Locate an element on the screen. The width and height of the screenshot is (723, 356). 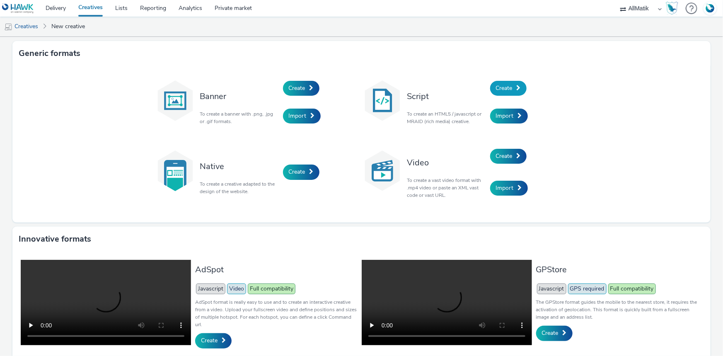
p: To create a banner with .png, .jpg or .gif formats. is located at coordinates (239, 118).